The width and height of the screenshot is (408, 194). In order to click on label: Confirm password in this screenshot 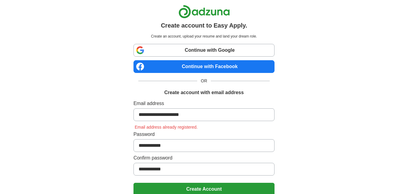, I will do `click(204, 158)`.